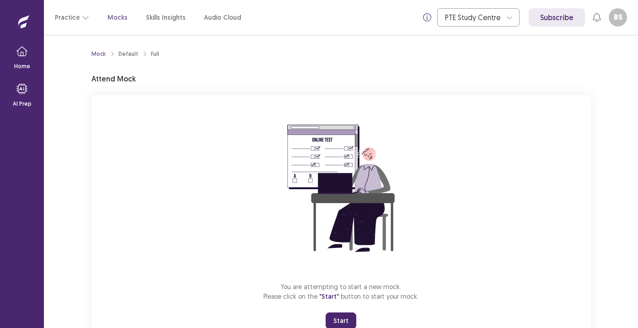 The image size is (638, 328). What do you see at coordinates (557, 17) in the screenshot?
I see `a: Subscribe` at bounding box center [557, 17].